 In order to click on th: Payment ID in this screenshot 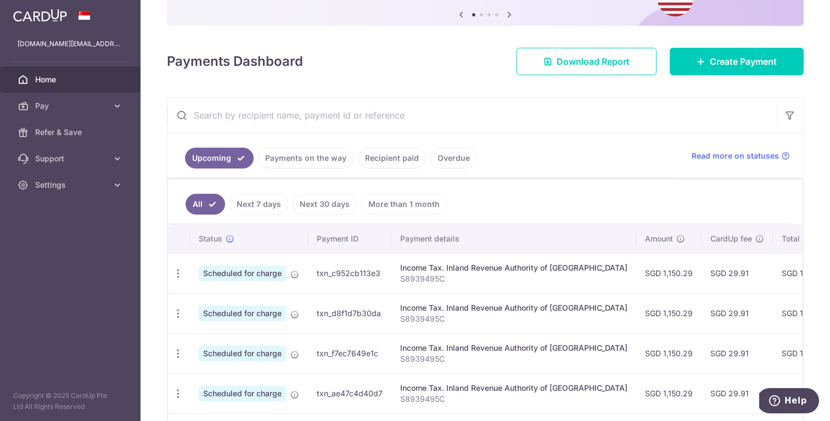, I will do `click(350, 239)`.